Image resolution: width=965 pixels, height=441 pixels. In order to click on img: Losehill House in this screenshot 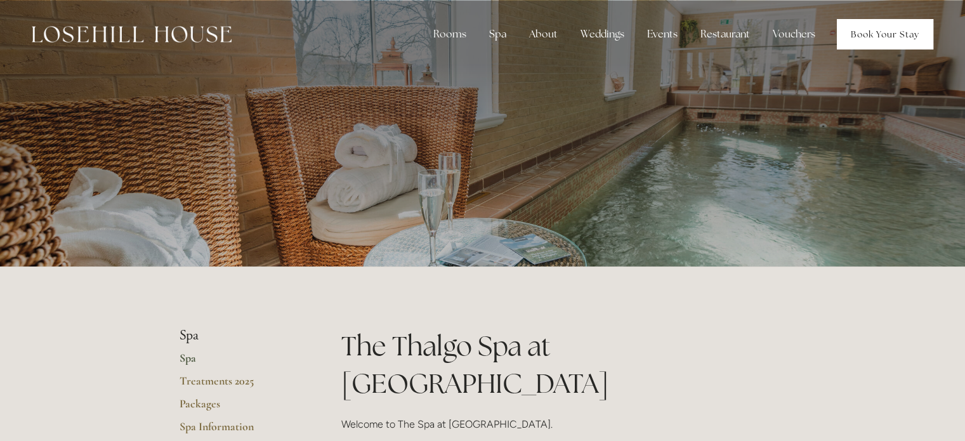, I will do `click(131, 34)`.